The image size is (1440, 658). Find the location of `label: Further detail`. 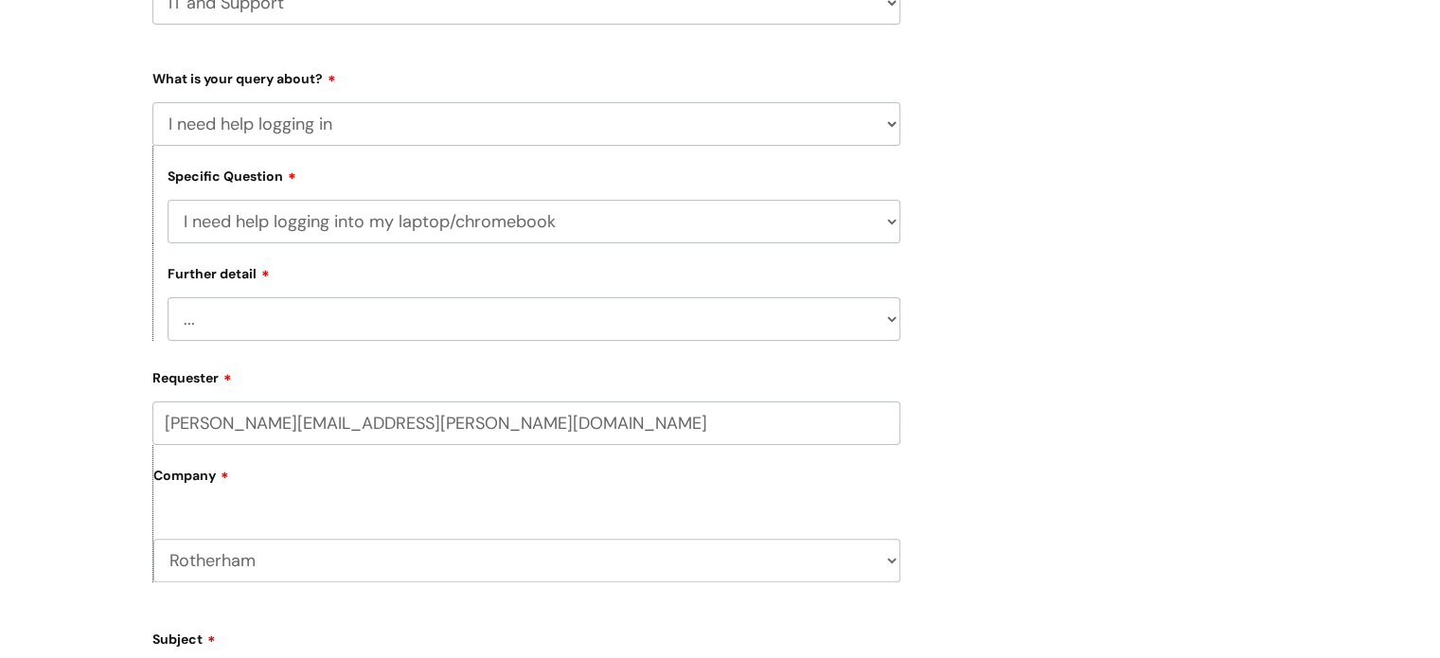

label: Further detail is located at coordinates (219, 273).